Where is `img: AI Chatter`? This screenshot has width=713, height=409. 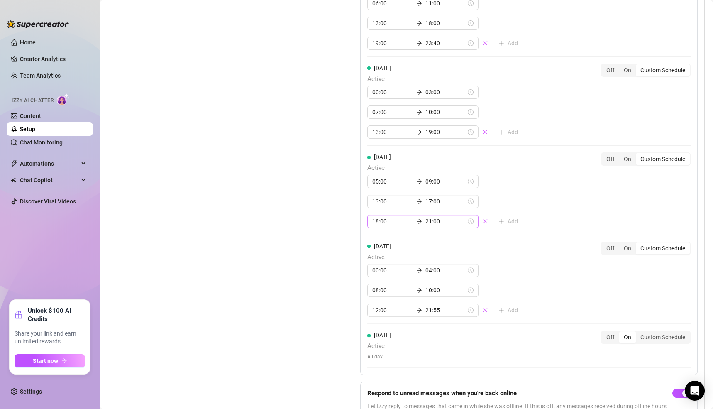 img: AI Chatter is located at coordinates (63, 99).